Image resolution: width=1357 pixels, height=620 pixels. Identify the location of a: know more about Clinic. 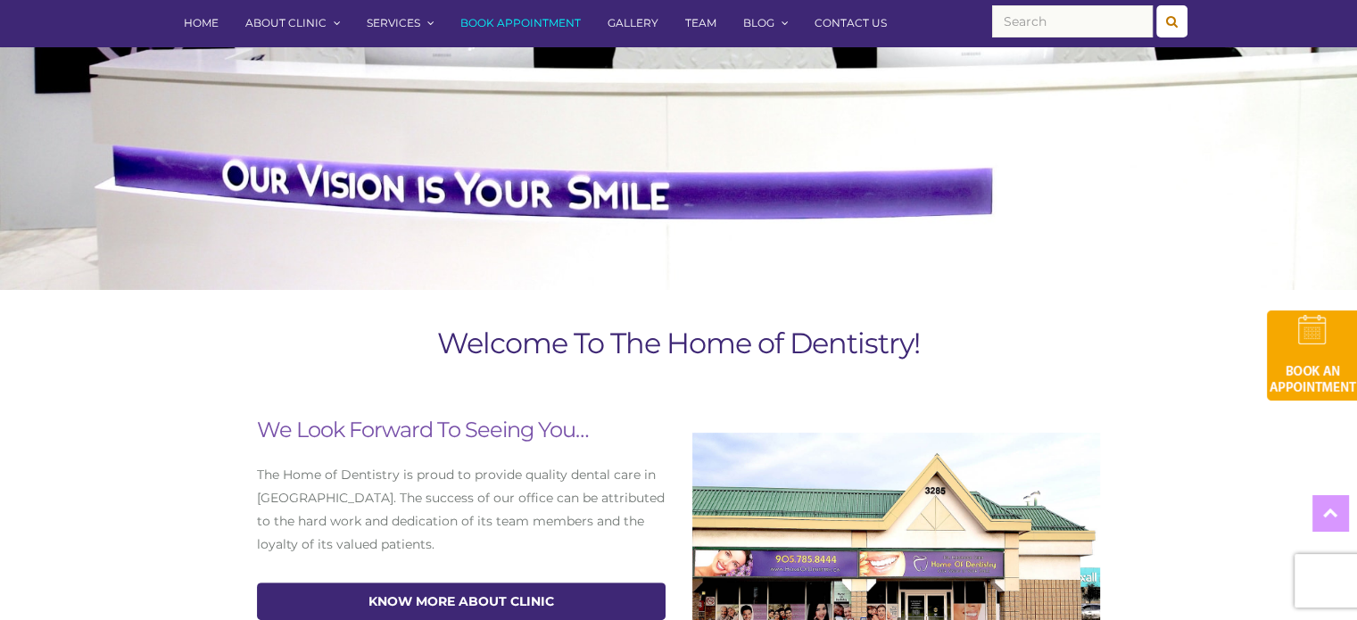
(461, 601).